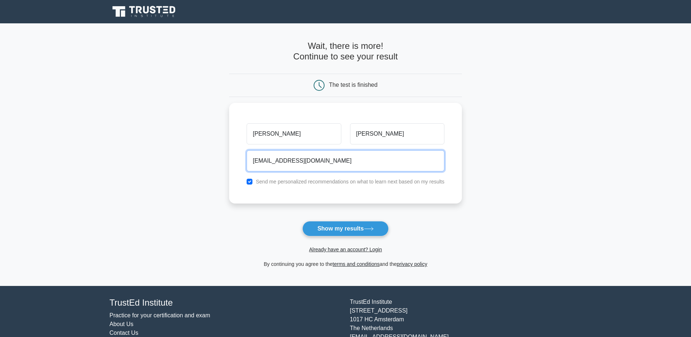 This screenshot has width=691, height=337. What do you see at coordinates (122, 324) in the screenshot?
I see `a: About Us` at bounding box center [122, 324].